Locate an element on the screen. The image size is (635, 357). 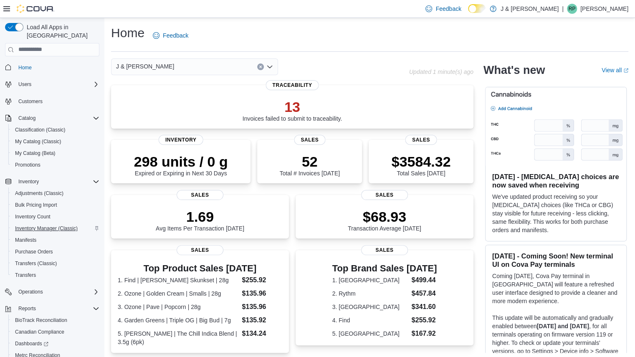
dd: $134.24 is located at coordinates (262, 334).